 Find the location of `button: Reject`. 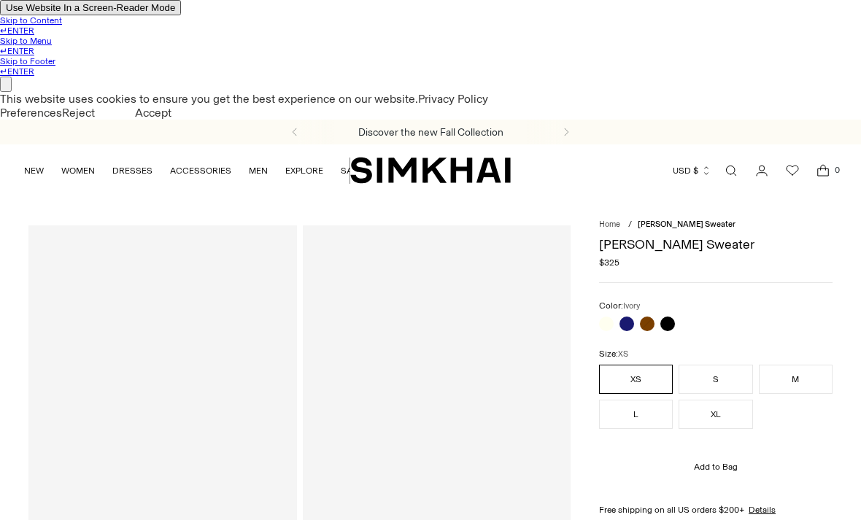

button: Reject is located at coordinates (78, 112).